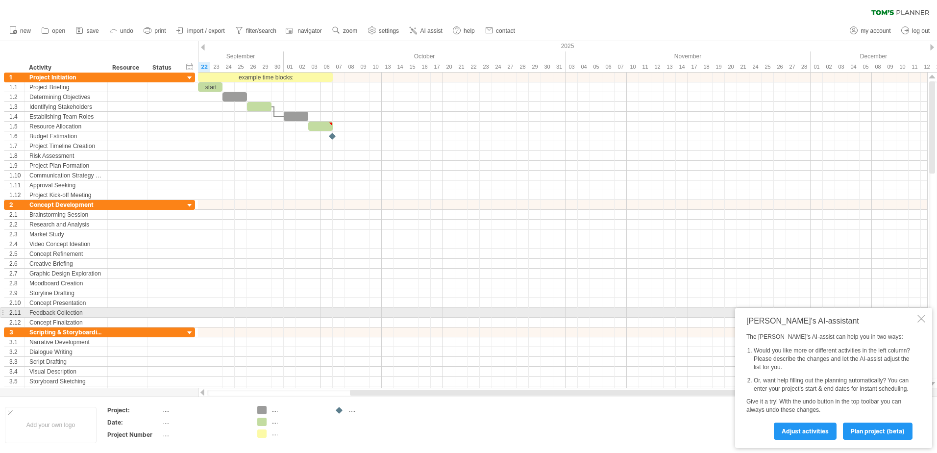 The height and width of the screenshot is (453, 937). Describe the element at coordinates (87, 31) in the screenshot. I see `a: save` at that location.